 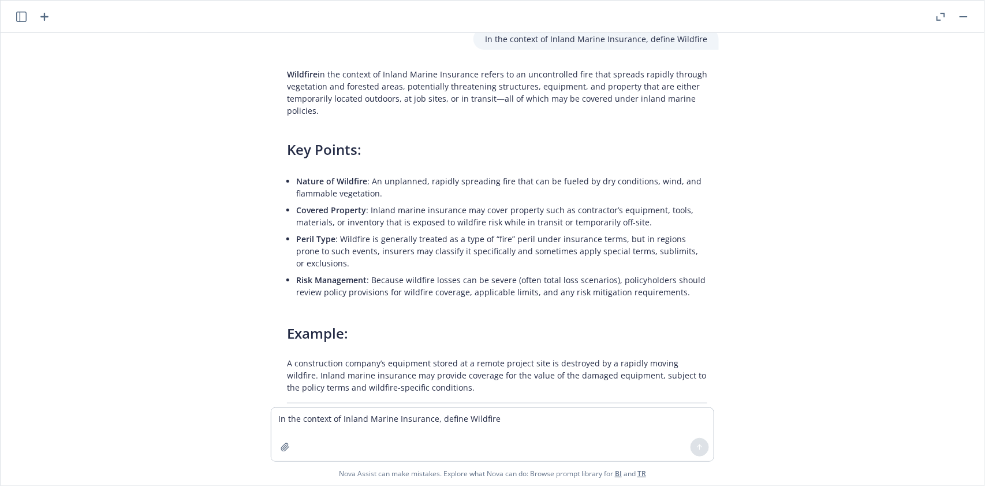 What do you see at coordinates (302, 74) in the screenshot?
I see `span: Wildfire` at bounding box center [302, 74].